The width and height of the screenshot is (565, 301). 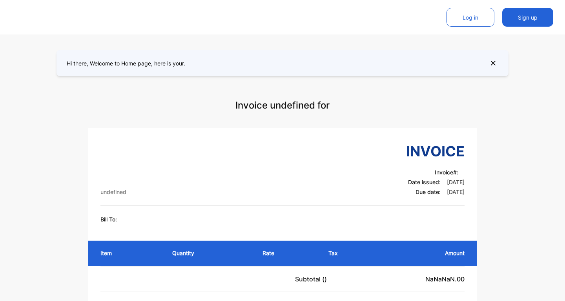 What do you see at coordinates (351, 253) in the screenshot?
I see `p: Tax` at bounding box center [351, 253].